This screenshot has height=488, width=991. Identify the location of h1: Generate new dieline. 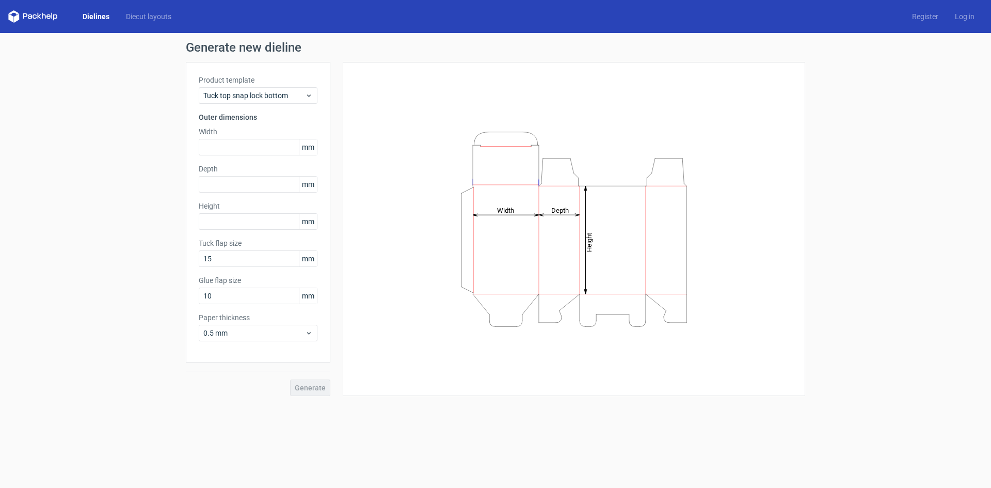
(495, 47).